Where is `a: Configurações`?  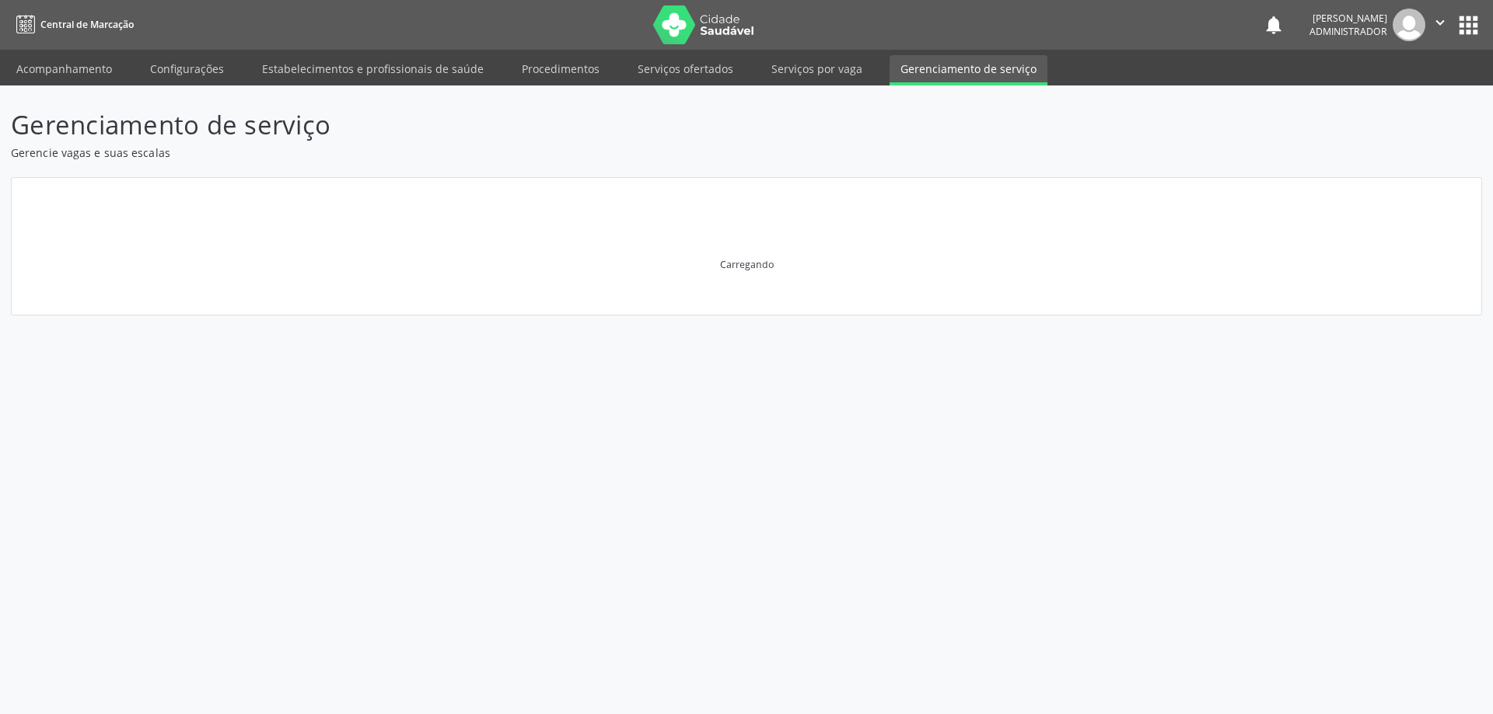 a: Configurações is located at coordinates (187, 68).